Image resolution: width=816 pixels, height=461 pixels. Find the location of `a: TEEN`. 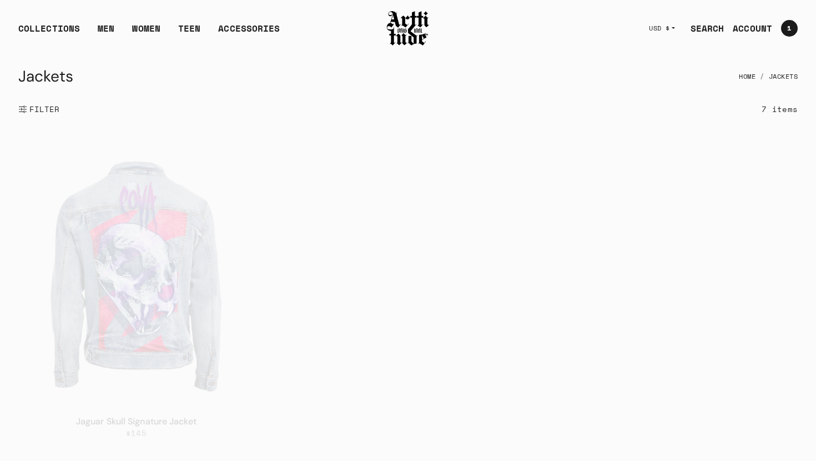

a: TEEN is located at coordinates (189, 33).